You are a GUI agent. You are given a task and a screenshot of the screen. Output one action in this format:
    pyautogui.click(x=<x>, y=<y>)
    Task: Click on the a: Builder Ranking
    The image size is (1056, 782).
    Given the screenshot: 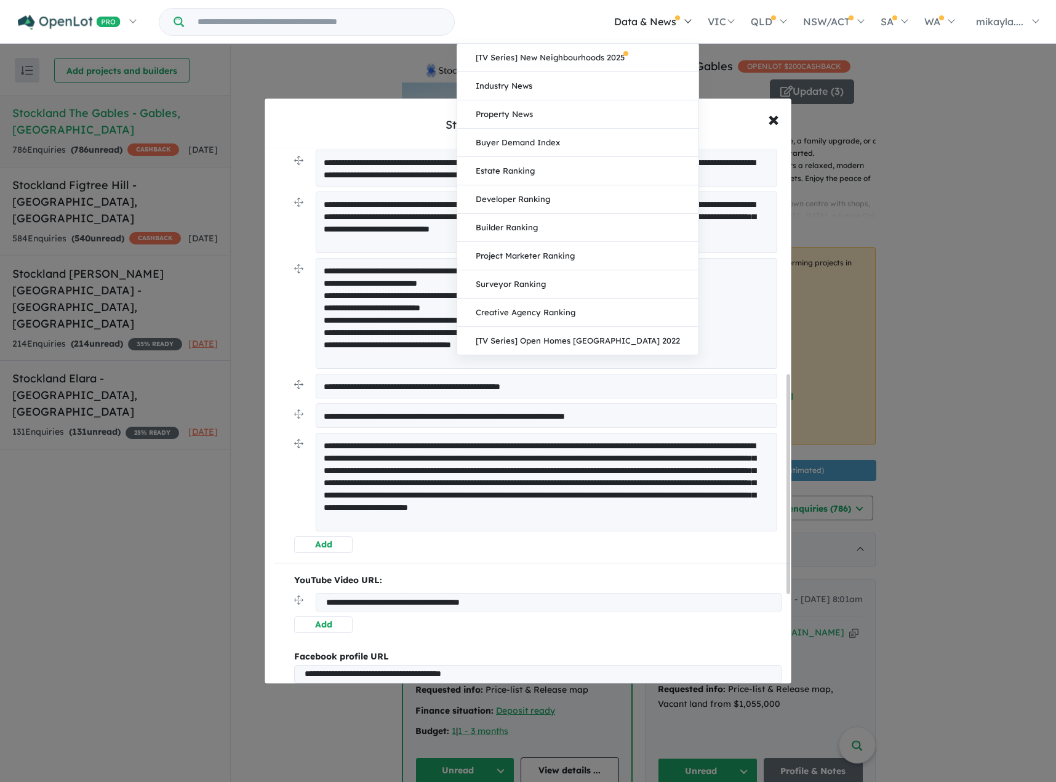 What is the action you would take?
    pyautogui.click(x=578, y=228)
    